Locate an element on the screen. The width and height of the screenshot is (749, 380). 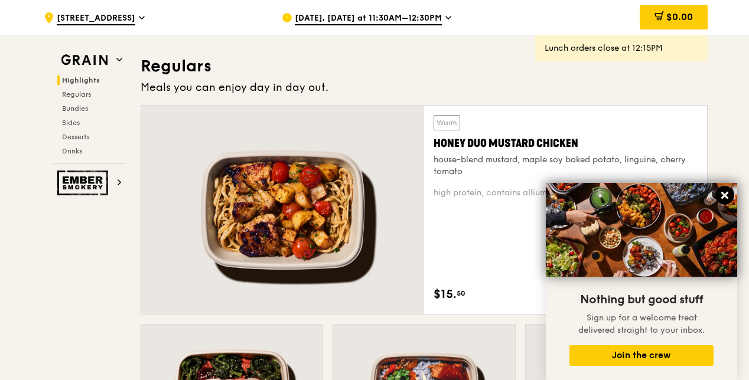
span: Nothing but good stuff is located at coordinates (641, 300).